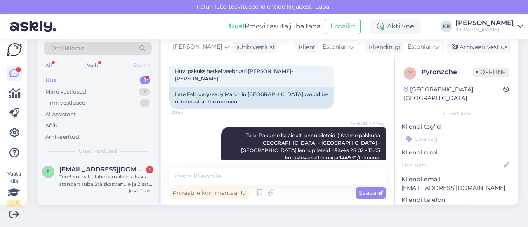 The width and height of the screenshot is (528, 227). Describe the element at coordinates (371, 193) in the screenshot. I see `span: Saada` at that location.